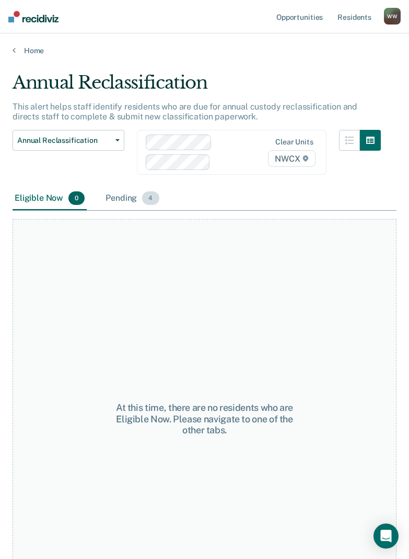  I want to click on button: WW, so click(392, 16).